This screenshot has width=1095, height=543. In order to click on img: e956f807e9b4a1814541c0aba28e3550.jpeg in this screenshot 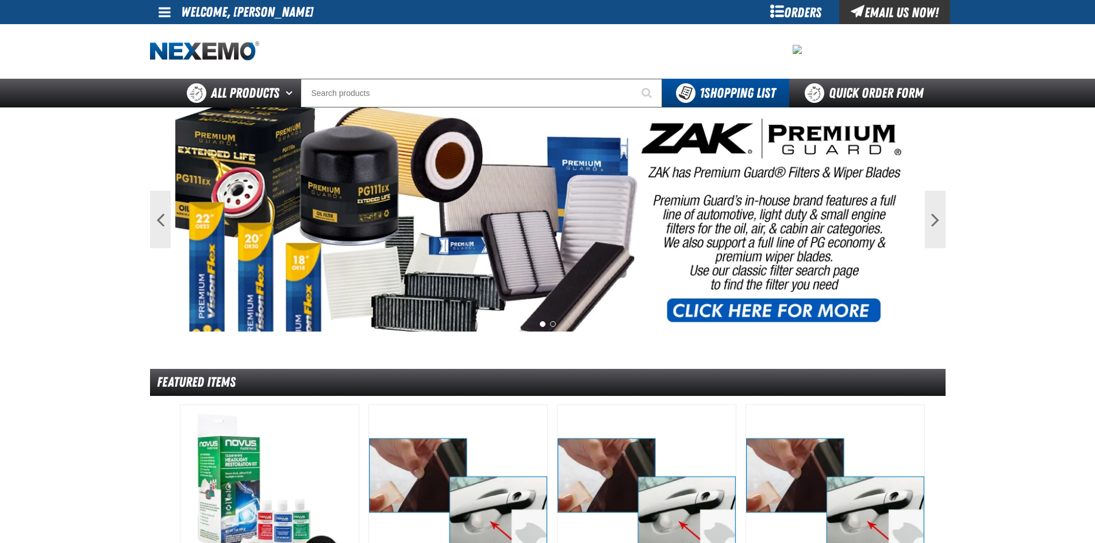, I will do `click(797, 49)`.